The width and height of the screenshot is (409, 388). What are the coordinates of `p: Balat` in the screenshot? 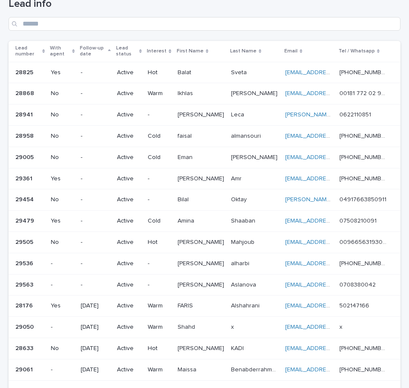 It's located at (185, 72).